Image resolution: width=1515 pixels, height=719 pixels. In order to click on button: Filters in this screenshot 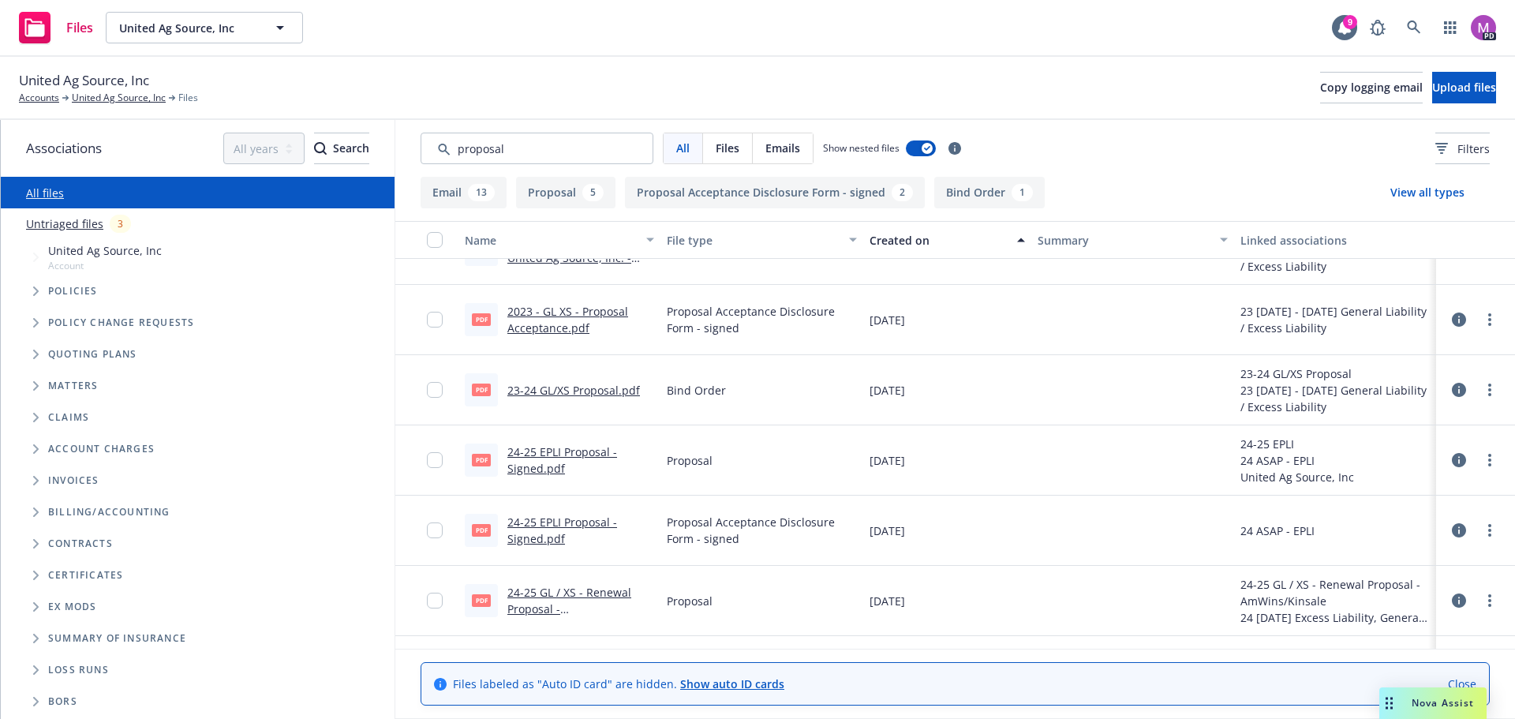, I will do `click(1462, 148)`.